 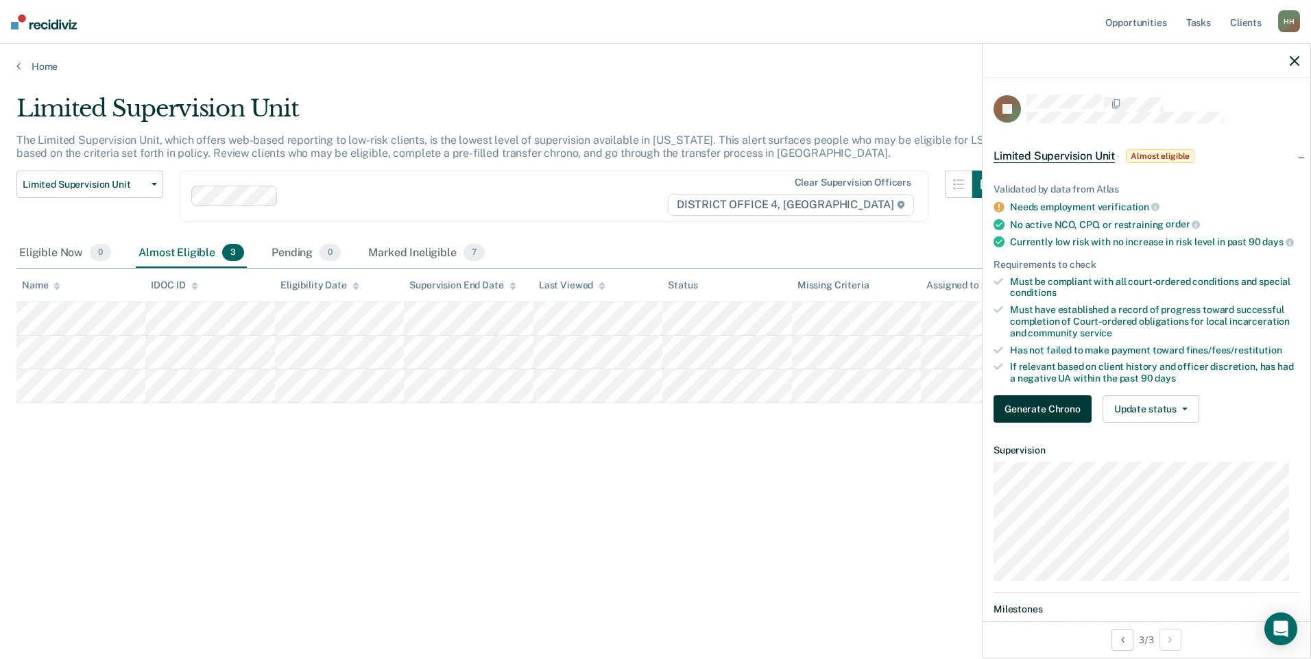 I want to click on div: 3 / 3, so click(x=1146, y=640).